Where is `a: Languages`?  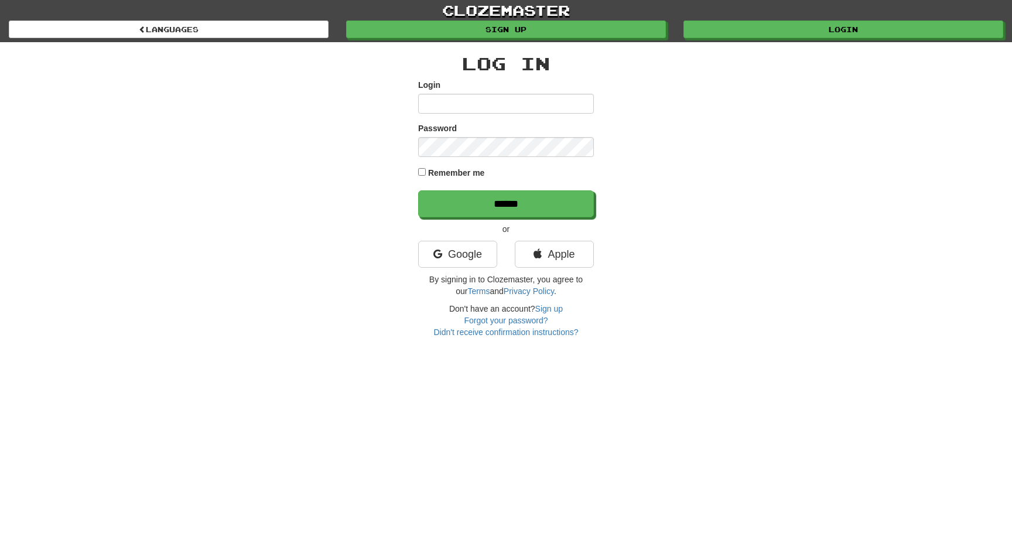
a: Languages is located at coordinates (169, 29).